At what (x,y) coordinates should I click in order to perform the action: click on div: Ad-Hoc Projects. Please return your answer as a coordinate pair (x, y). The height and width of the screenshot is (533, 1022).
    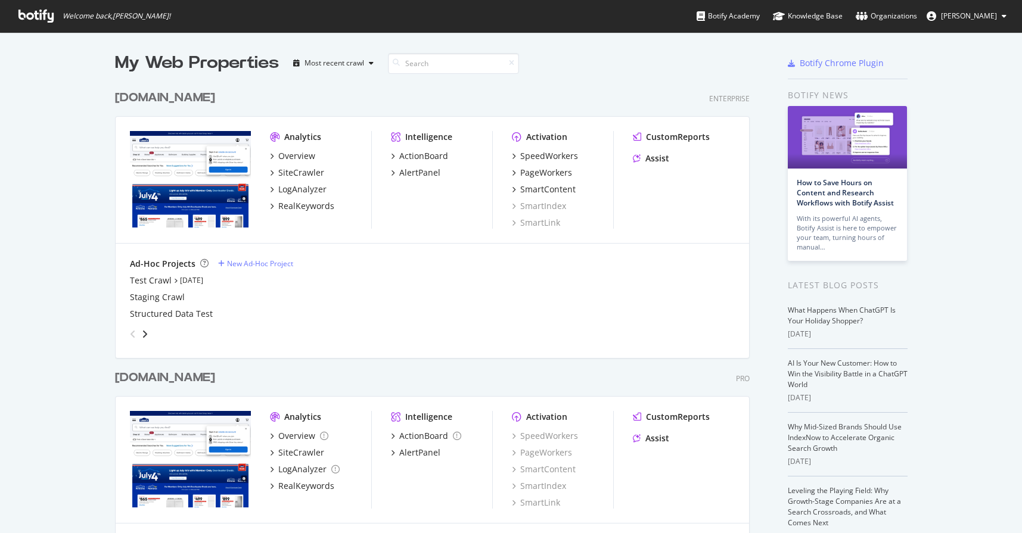
    Looking at the image, I should click on (163, 264).